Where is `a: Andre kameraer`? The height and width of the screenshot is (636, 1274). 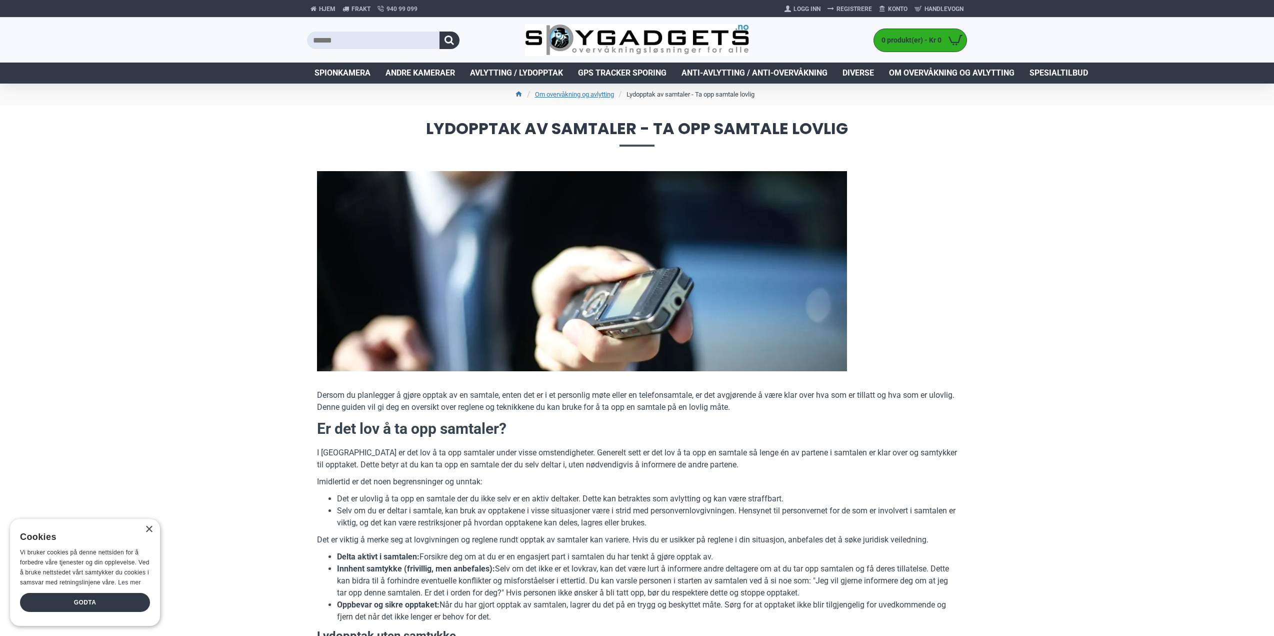 a: Andre kameraer is located at coordinates (420, 73).